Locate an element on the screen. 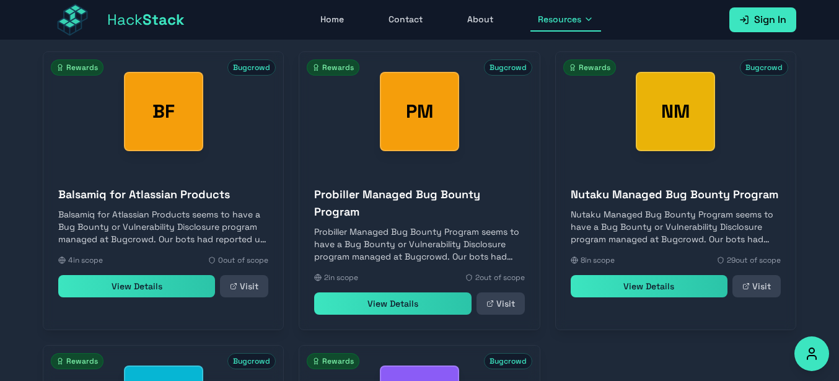 The height and width of the screenshot is (381, 839). span: 4 in scope is located at coordinates (86, 260).